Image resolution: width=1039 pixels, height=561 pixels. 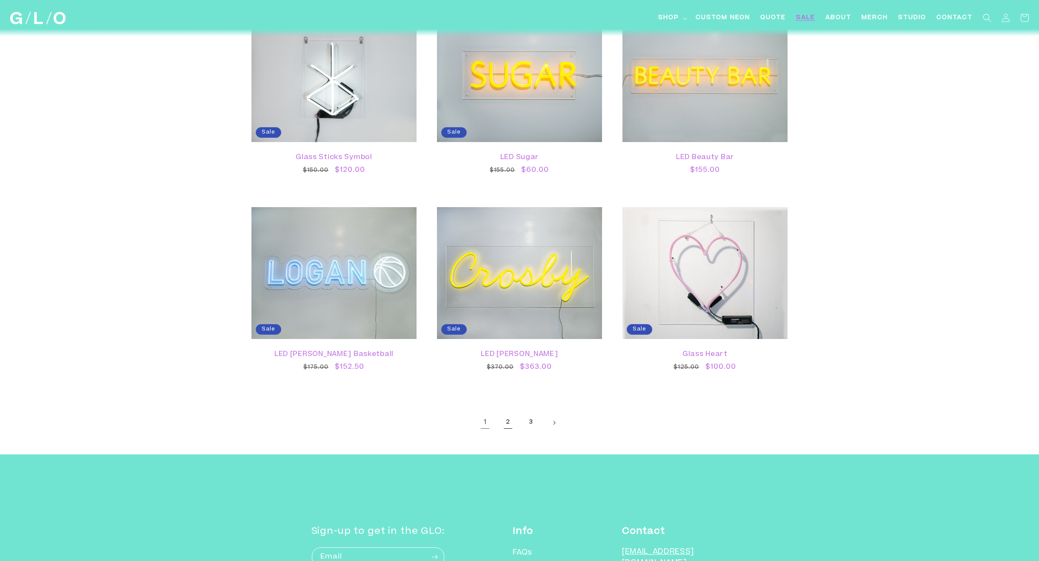 What do you see at coordinates (838, 18) in the screenshot?
I see `a: About` at bounding box center [838, 18].